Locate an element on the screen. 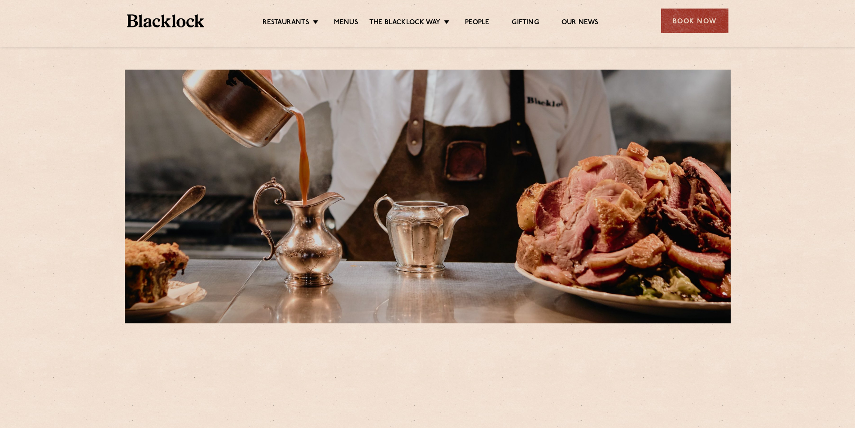 The width and height of the screenshot is (855, 428). a: Gifting is located at coordinates (525, 23).